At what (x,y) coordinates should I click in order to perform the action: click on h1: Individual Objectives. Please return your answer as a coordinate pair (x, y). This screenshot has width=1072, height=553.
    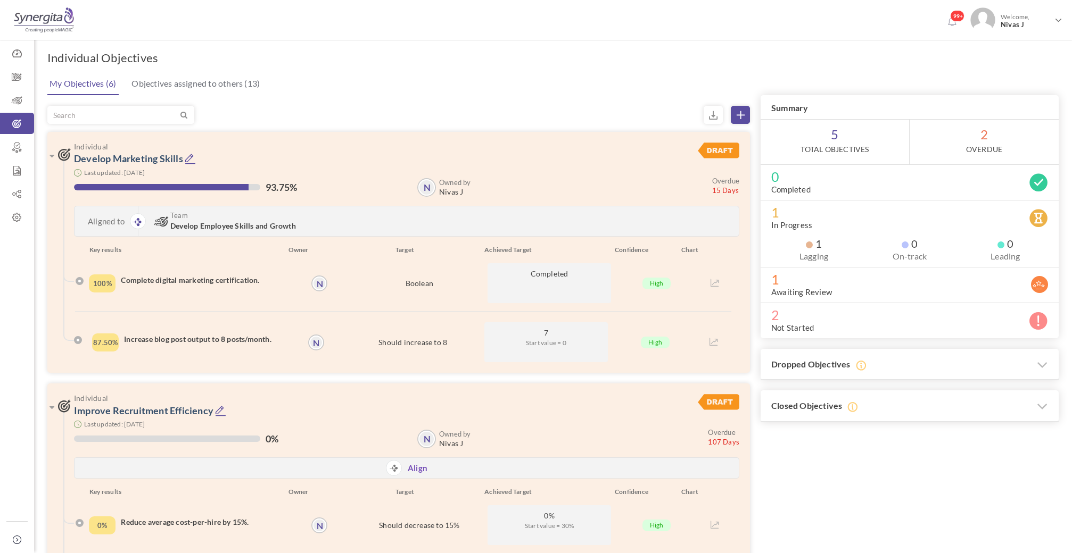
    Looking at the image, I should click on (103, 58).